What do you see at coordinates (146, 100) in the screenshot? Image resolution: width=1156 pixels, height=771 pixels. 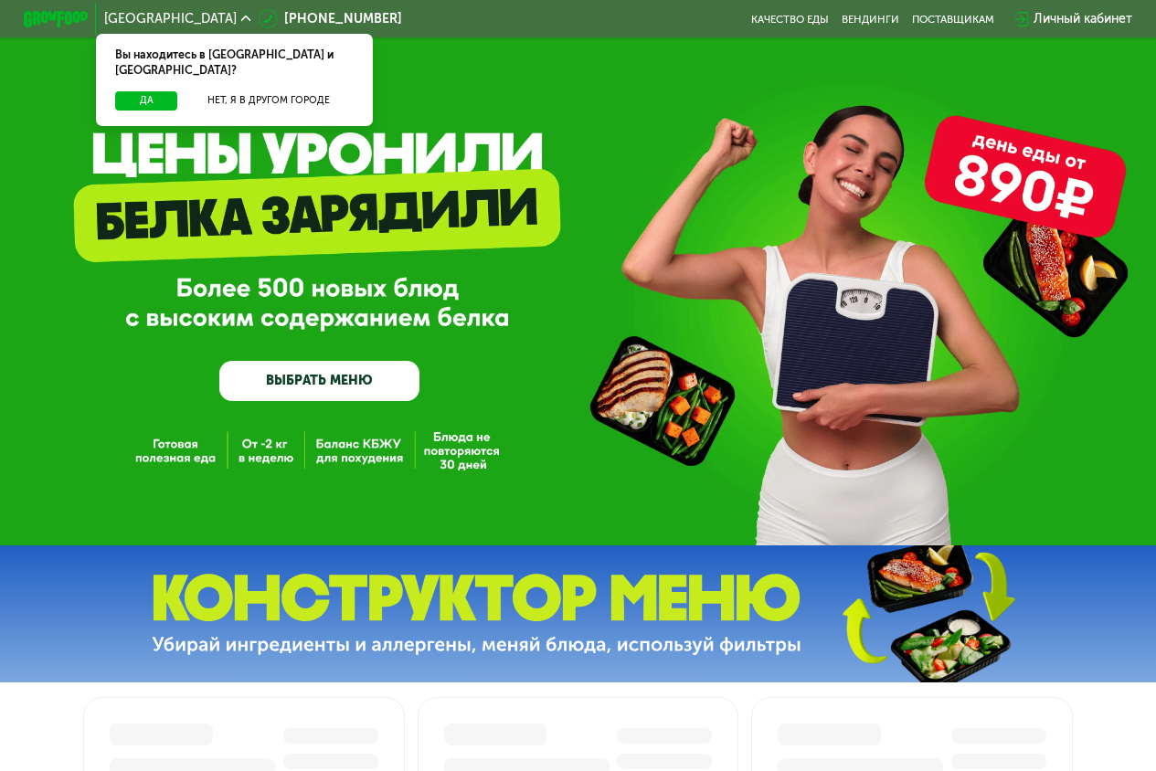 I see `button: Да` at bounding box center [146, 100].